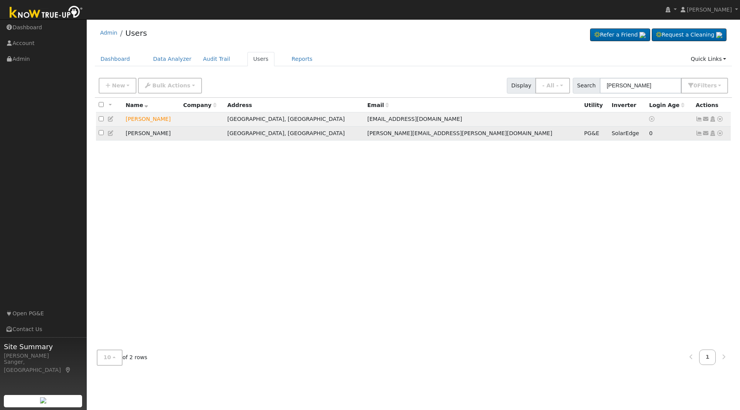 This screenshot has width=740, height=410. Describe the element at coordinates (200, 105) in the screenshot. I see `span: Company name` at that location.